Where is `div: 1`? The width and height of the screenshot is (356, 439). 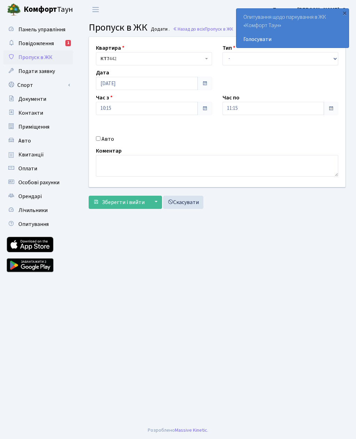
div: 1 is located at coordinates (68, 43).